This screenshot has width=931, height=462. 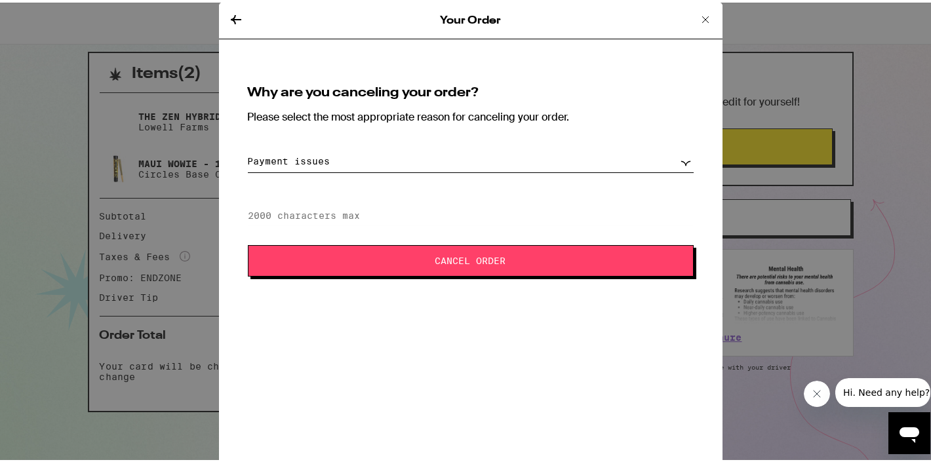 I want to click on button: Cancel Order, so click(x=471, y=258).